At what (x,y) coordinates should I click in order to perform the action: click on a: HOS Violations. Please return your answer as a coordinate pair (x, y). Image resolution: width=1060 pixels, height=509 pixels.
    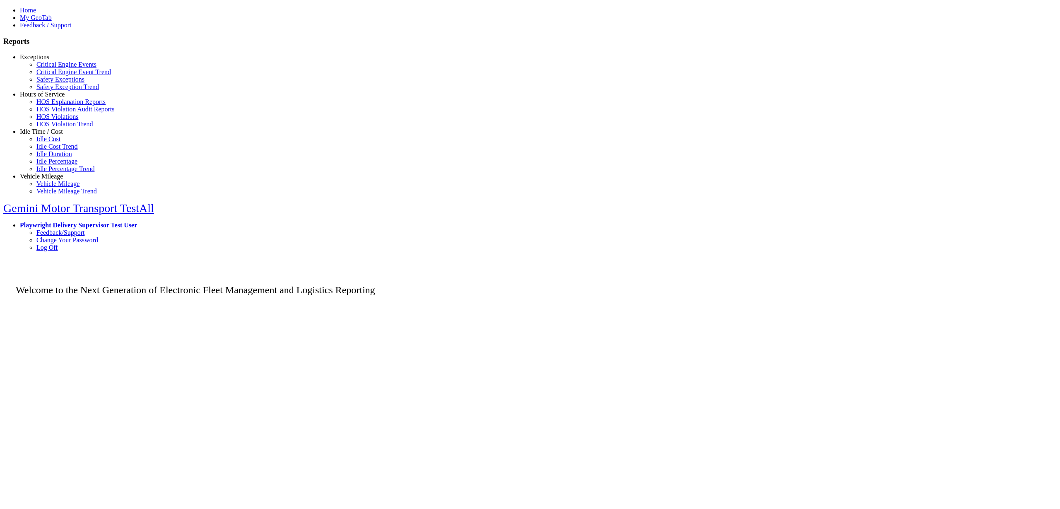
    Looking at the image, I should click on (57, 116).